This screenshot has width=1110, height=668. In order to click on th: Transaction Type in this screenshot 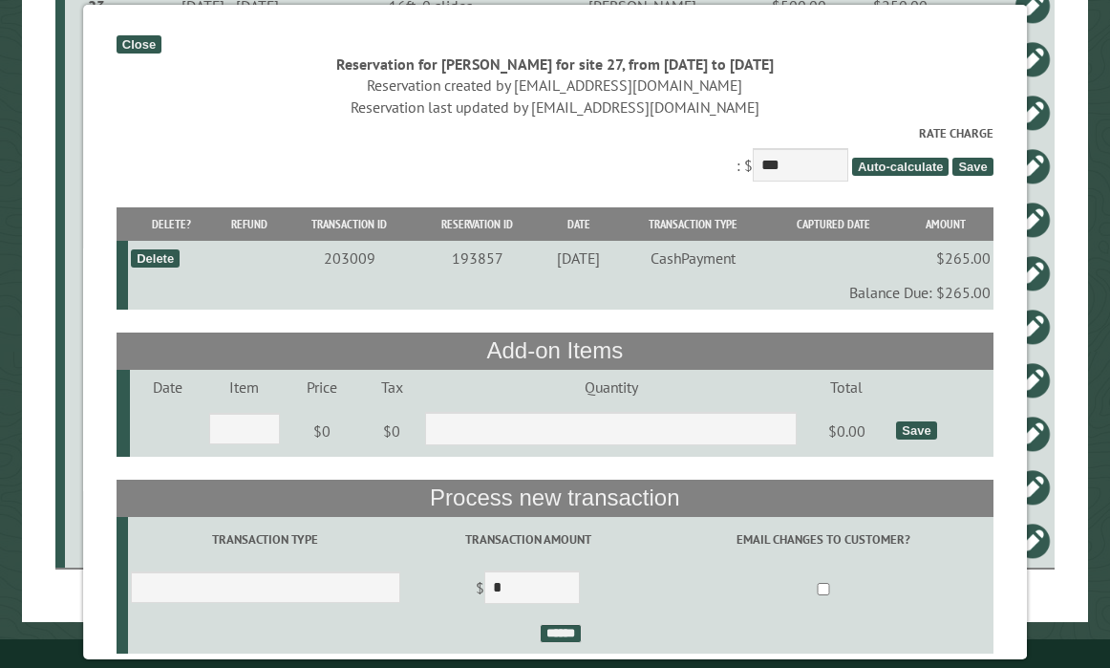, I will do `click(693, 224)`.